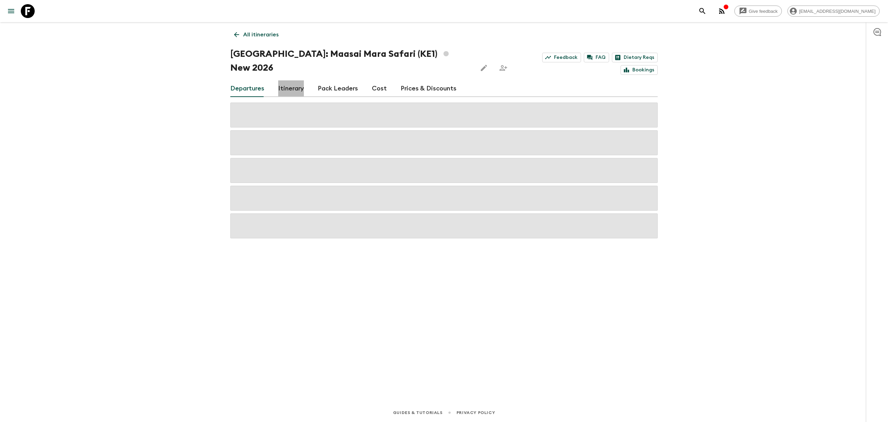 The image size is (888, 422). I want to click on span: Share this itinerary, so click(503, 68).